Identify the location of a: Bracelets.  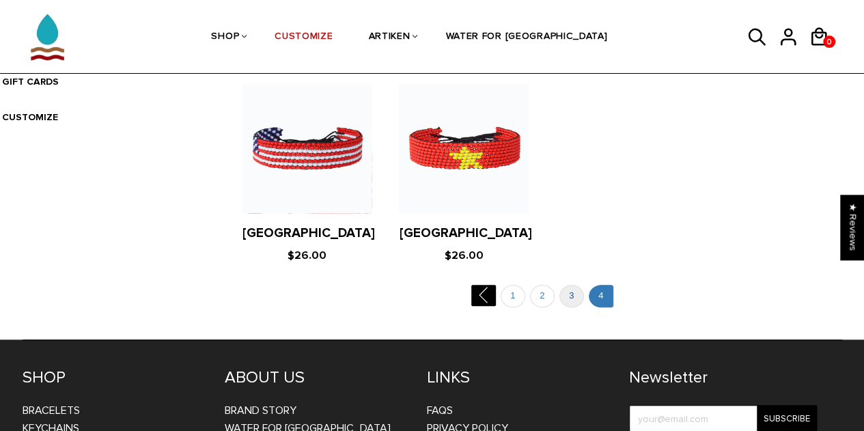
(51, 411).